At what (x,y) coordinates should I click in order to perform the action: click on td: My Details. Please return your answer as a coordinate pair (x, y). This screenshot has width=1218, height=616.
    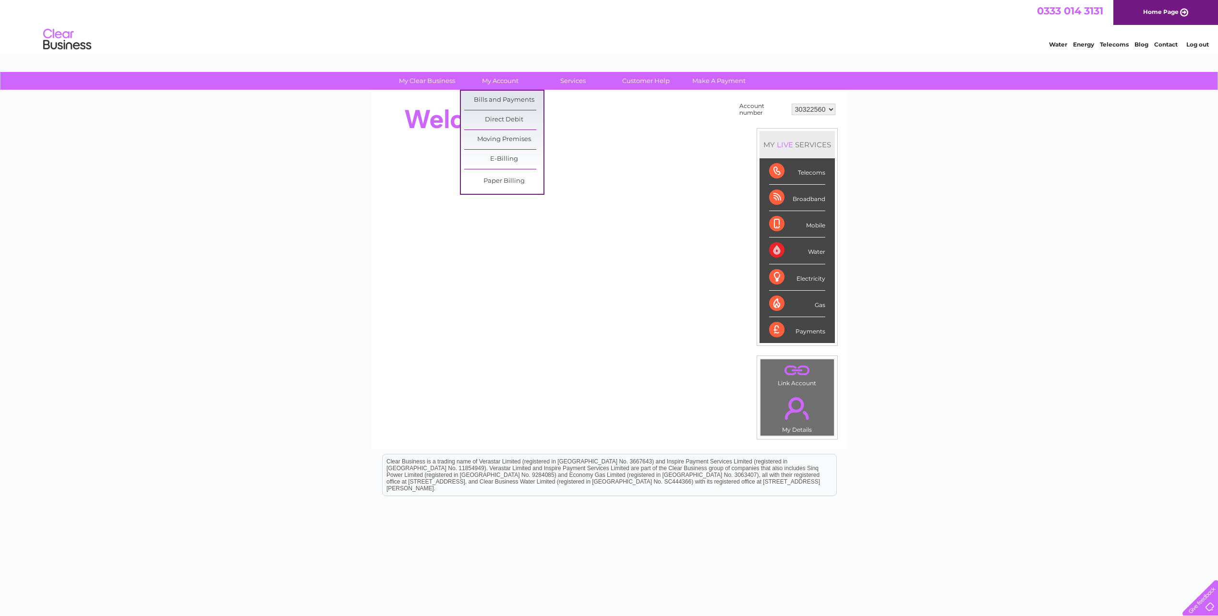
    Looking at the image, I should click on (797, 413).